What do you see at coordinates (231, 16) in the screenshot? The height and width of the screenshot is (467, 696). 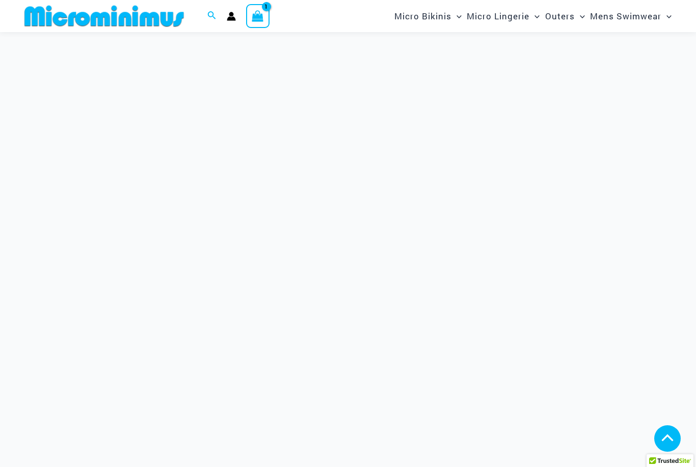 I see `a: Account icon link` at bounding box center [231, 16].